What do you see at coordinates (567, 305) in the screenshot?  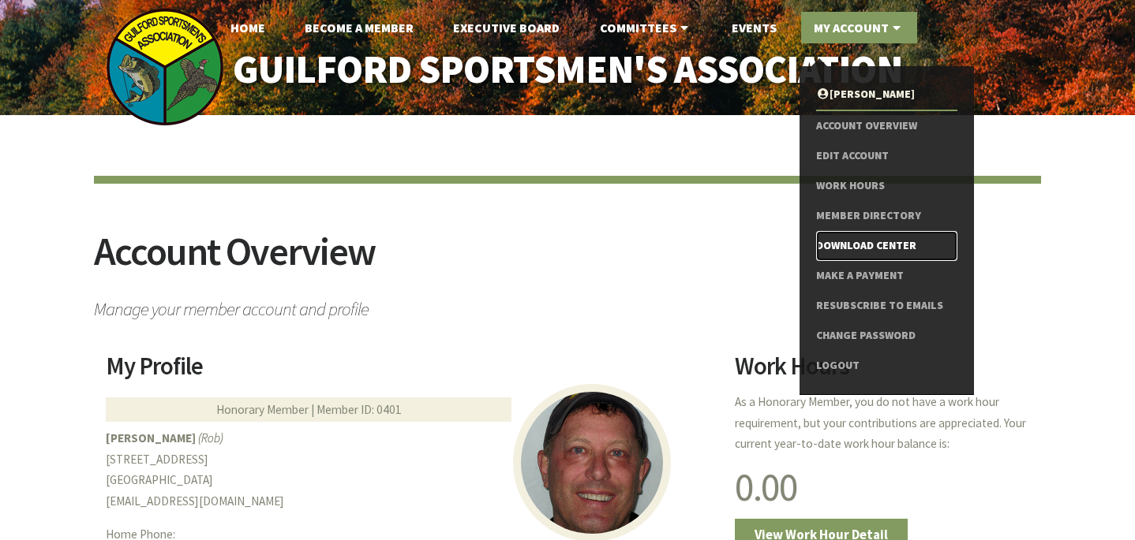 I see `span: Manage your member account and profile` at bounding box center [567, 305].